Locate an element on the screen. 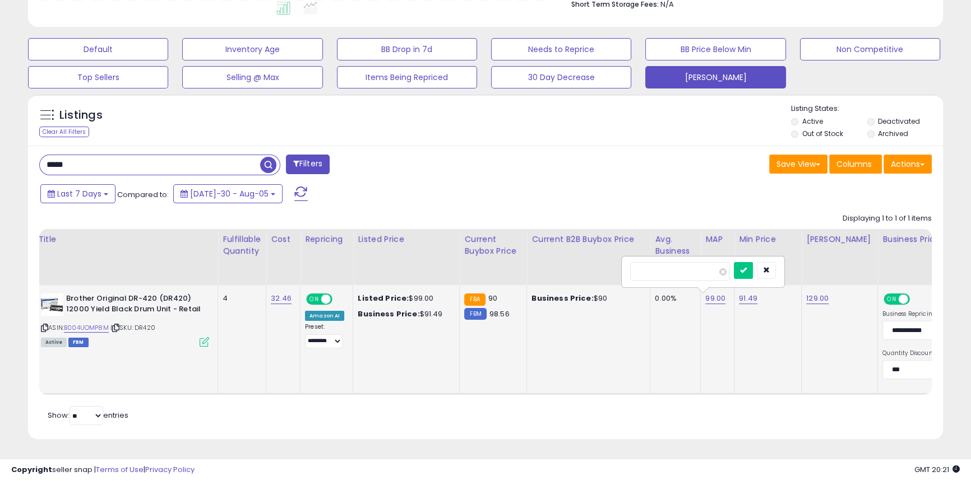 The width and height of the screenshot is (971, 481). div: Min Price is located at coordinates (767, 239).